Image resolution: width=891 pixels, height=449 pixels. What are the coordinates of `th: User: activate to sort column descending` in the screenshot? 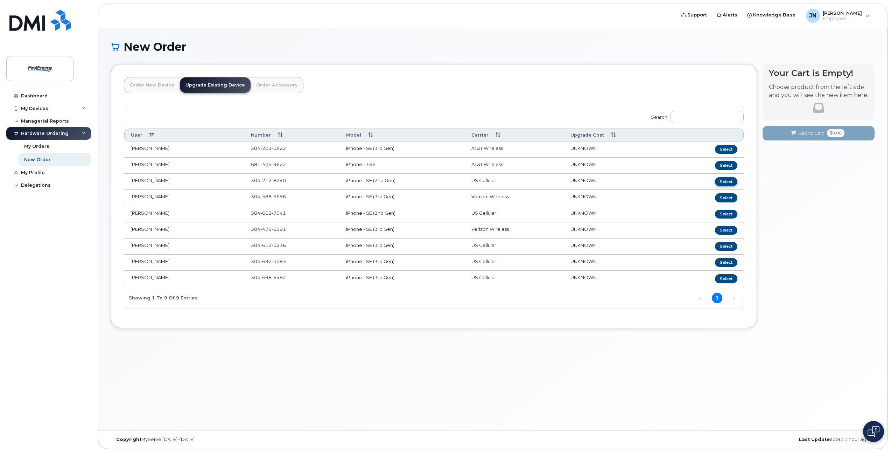 It's located at (184, 135).